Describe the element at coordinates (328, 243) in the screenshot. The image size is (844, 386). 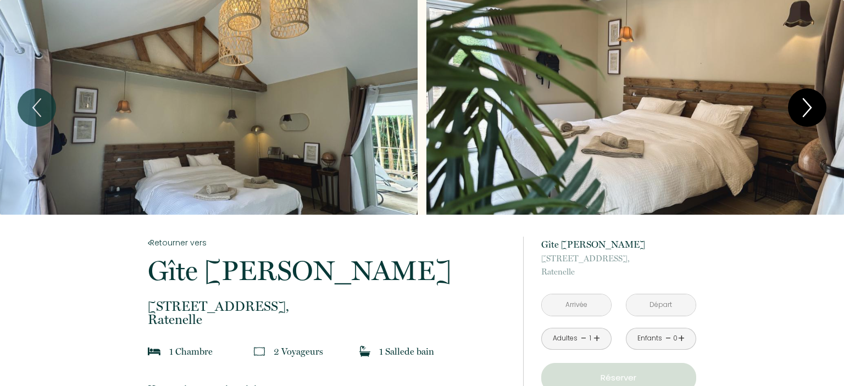
I see `a: Retourner vers` at that location.